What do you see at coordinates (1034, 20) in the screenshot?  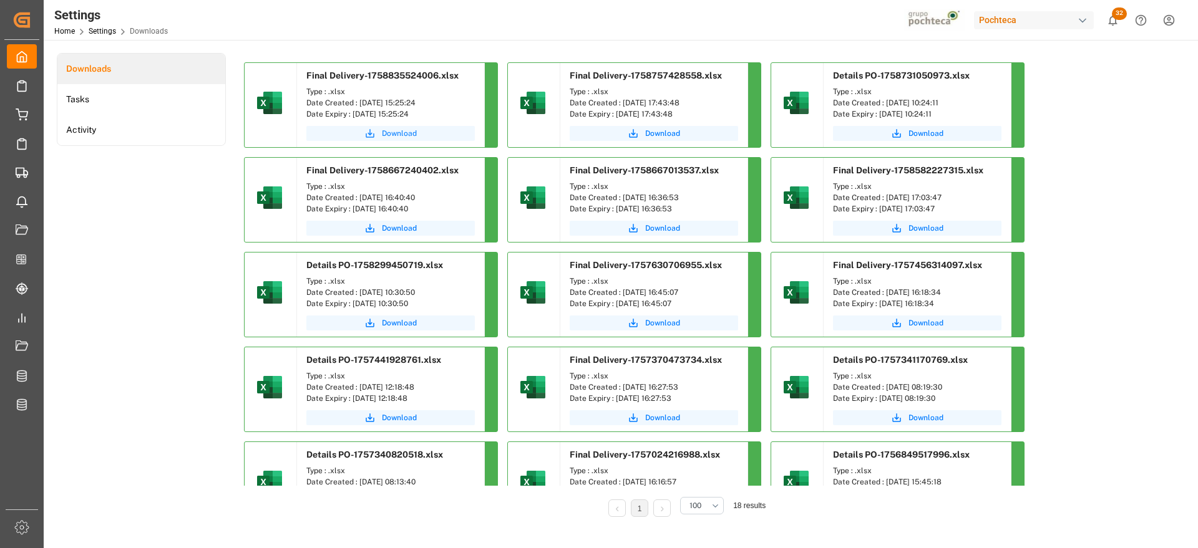 I see `div: Pochteca` at bounding box center [1034, 20].